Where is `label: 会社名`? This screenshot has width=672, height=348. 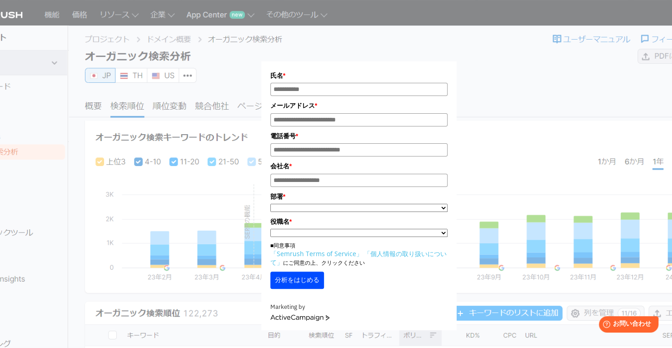
label: 会社名 is located at coordinates (359, 166).